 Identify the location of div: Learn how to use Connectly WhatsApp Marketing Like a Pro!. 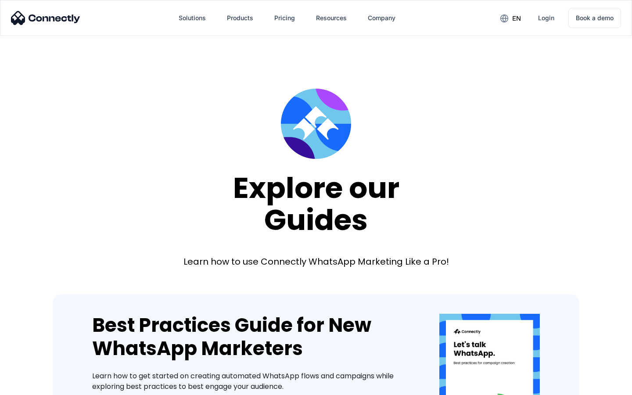
(316, 261).